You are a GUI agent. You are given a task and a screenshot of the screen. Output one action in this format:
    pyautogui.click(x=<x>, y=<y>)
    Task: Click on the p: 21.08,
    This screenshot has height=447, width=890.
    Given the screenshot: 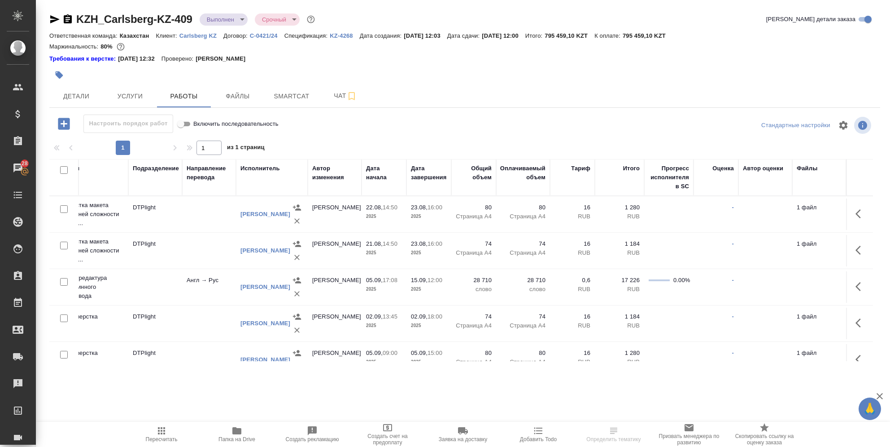 What is the action you would take?
    pyautogui.click(x=374, y=243)
    